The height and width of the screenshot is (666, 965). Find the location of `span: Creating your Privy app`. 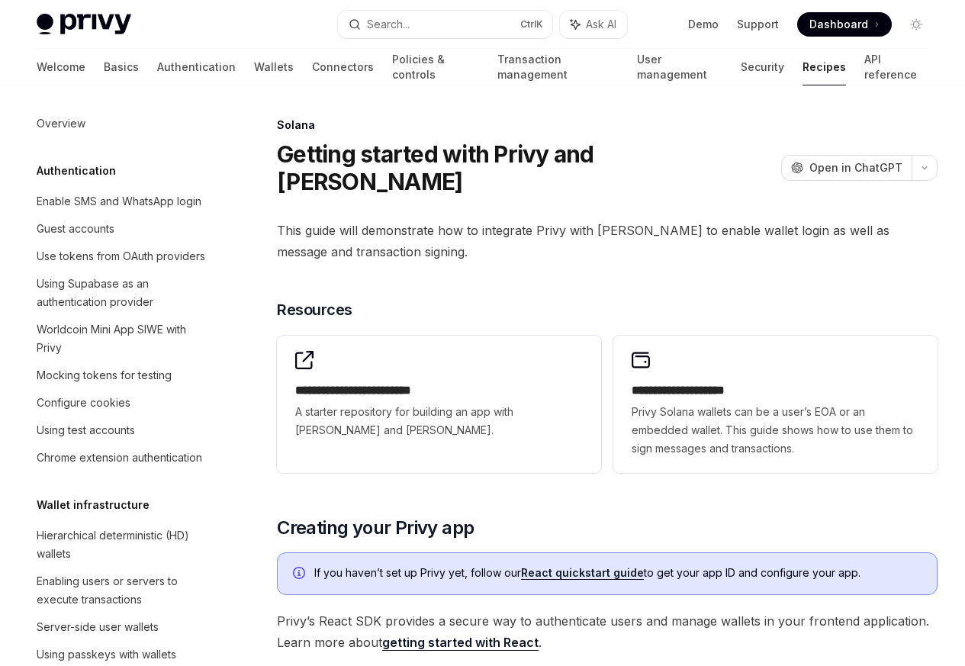

span: Creating your Privy app is located at coordinates (375, 528).